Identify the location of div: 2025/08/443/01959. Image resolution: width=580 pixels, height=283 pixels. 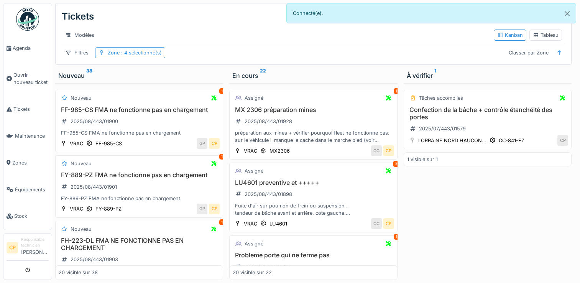
(268, 267).